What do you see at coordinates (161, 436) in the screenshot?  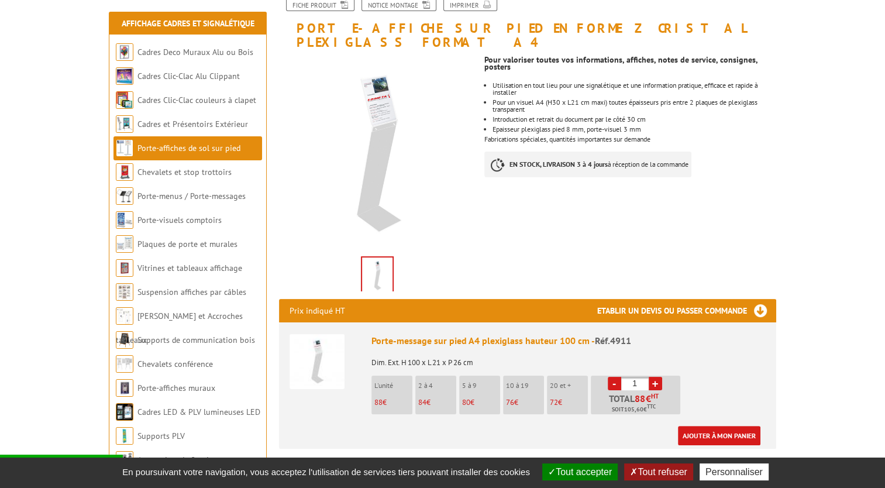 I see `a: Supports PLV` at bounding box center [161, 436].